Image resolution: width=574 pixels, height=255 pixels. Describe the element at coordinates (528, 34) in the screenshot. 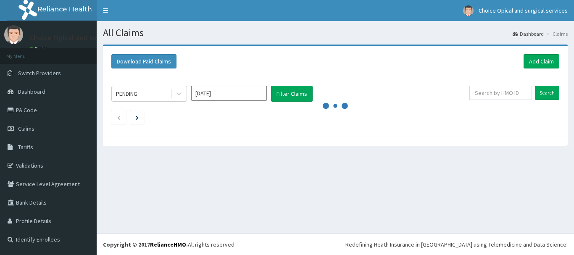

I see `a: Dashboard` at that location.